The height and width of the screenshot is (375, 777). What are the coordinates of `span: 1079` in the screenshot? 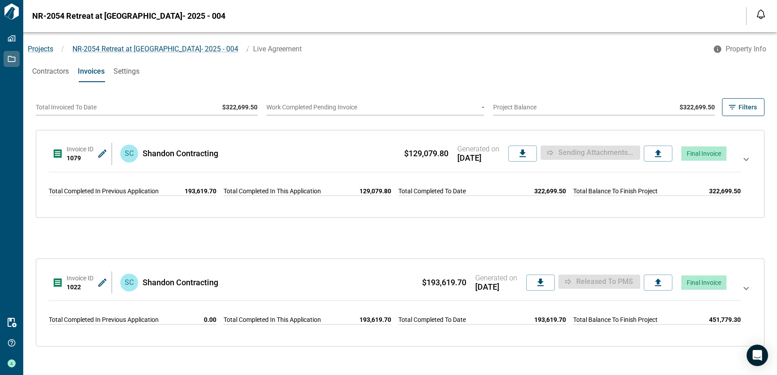 It's located at (74, 158).